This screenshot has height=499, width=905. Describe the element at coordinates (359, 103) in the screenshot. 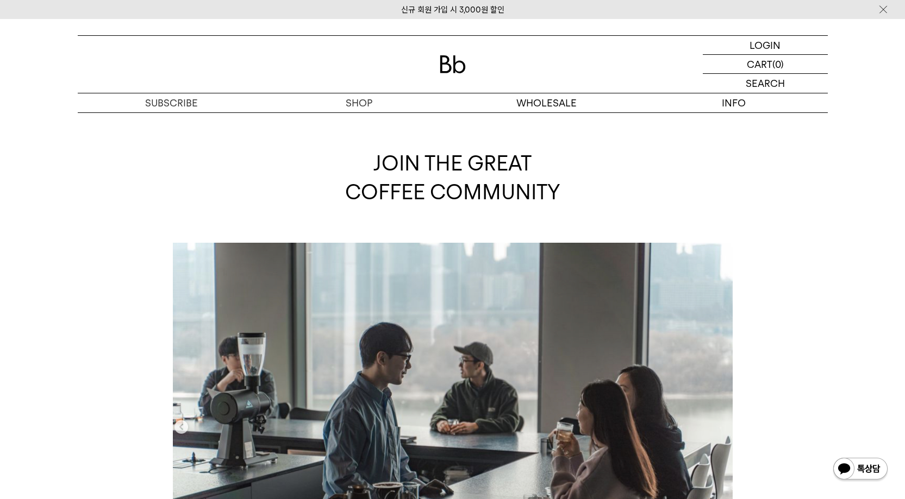

I see `a: SHOP` at that location.